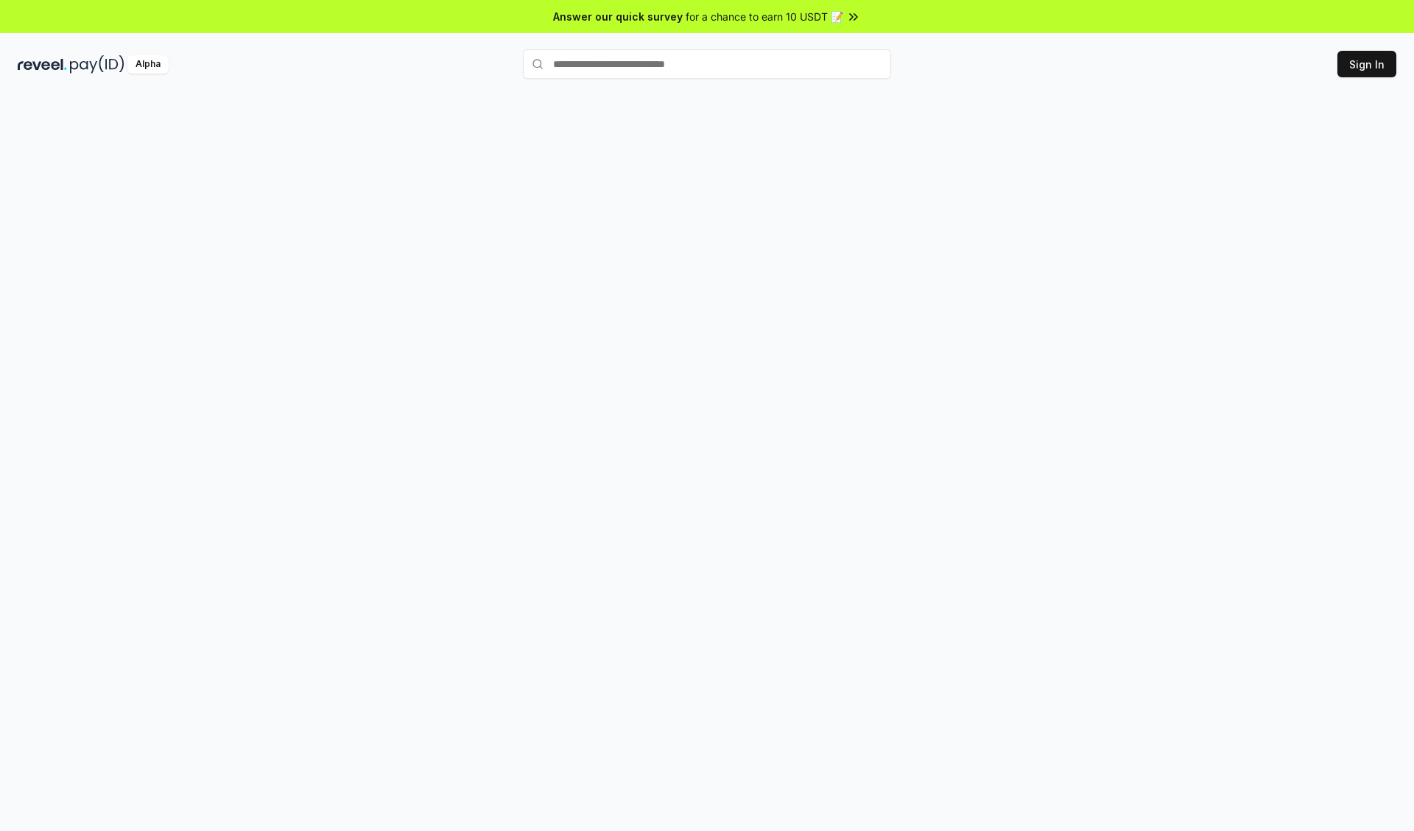 This screenshot has width=1414, height=831. Describe the element at coordinates (148, 64) in the screenshot. I see `div: Alpha` at that location.